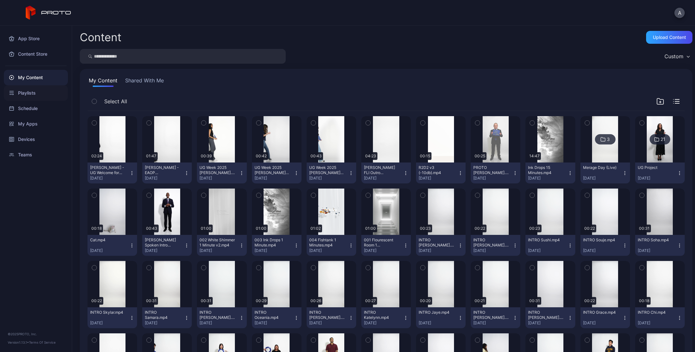 The image size is (695, 352). Describe the element at coordinates (36, 77) in the screenshot. I see `div: My Content` at that location.